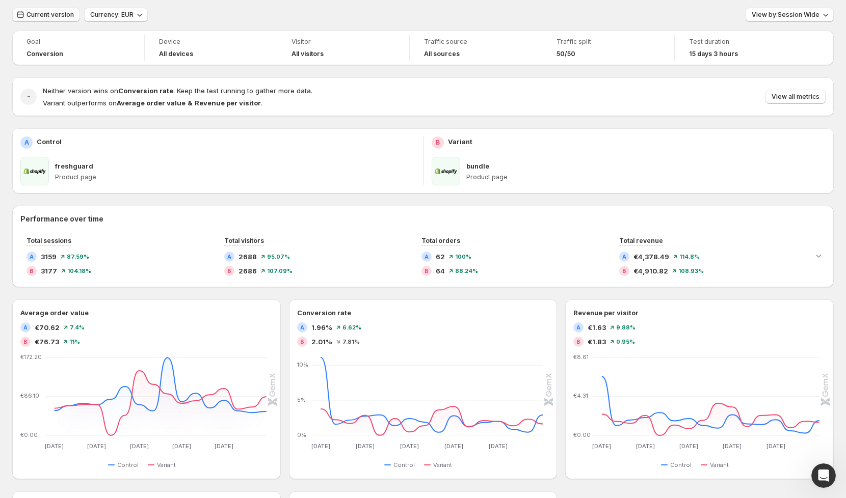 This screenshot has width=846, height=498. I want to click on button: Home, so click(169, 14).